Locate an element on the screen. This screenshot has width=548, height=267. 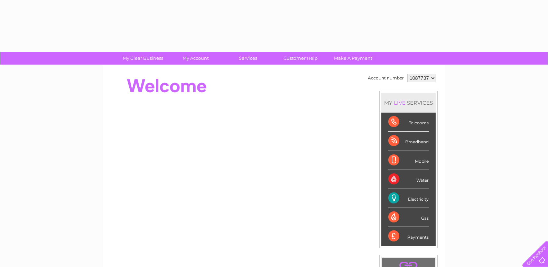
a: Make A Payment is located at coordinates (353, 58).